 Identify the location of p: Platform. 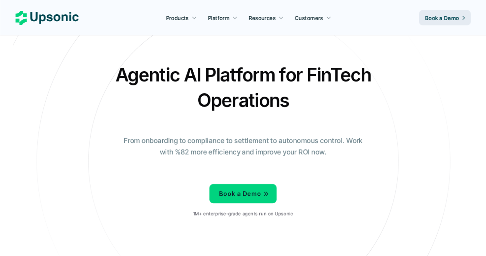
(219, 18).